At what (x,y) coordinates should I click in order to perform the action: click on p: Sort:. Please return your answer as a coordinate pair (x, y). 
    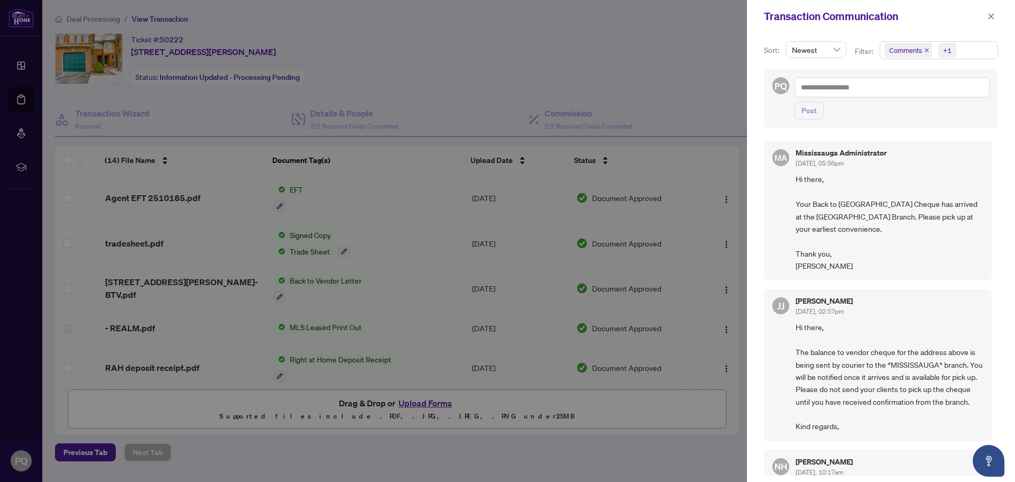
    Looking at the image, I should click on (772, 50).